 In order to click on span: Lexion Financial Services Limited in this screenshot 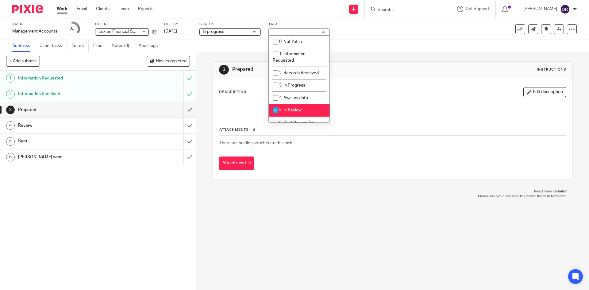, I will do `click(130, 32)`.